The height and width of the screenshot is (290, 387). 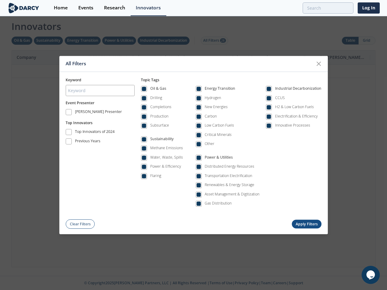 What do you see at coordinates (296, 116) in the screenshot?
I see `div: Electrification & Efficiency` at bounding box center [296, 116].